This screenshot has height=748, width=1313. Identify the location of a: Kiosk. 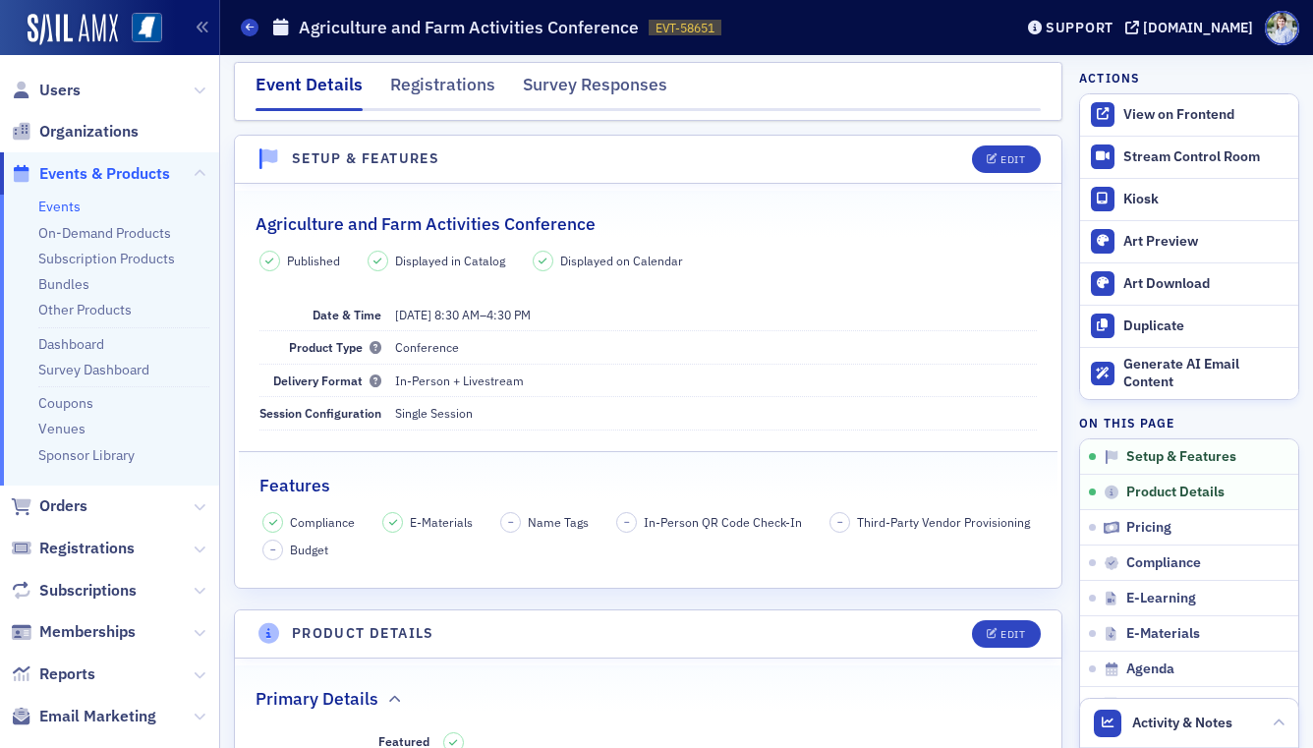
(1189, 198).